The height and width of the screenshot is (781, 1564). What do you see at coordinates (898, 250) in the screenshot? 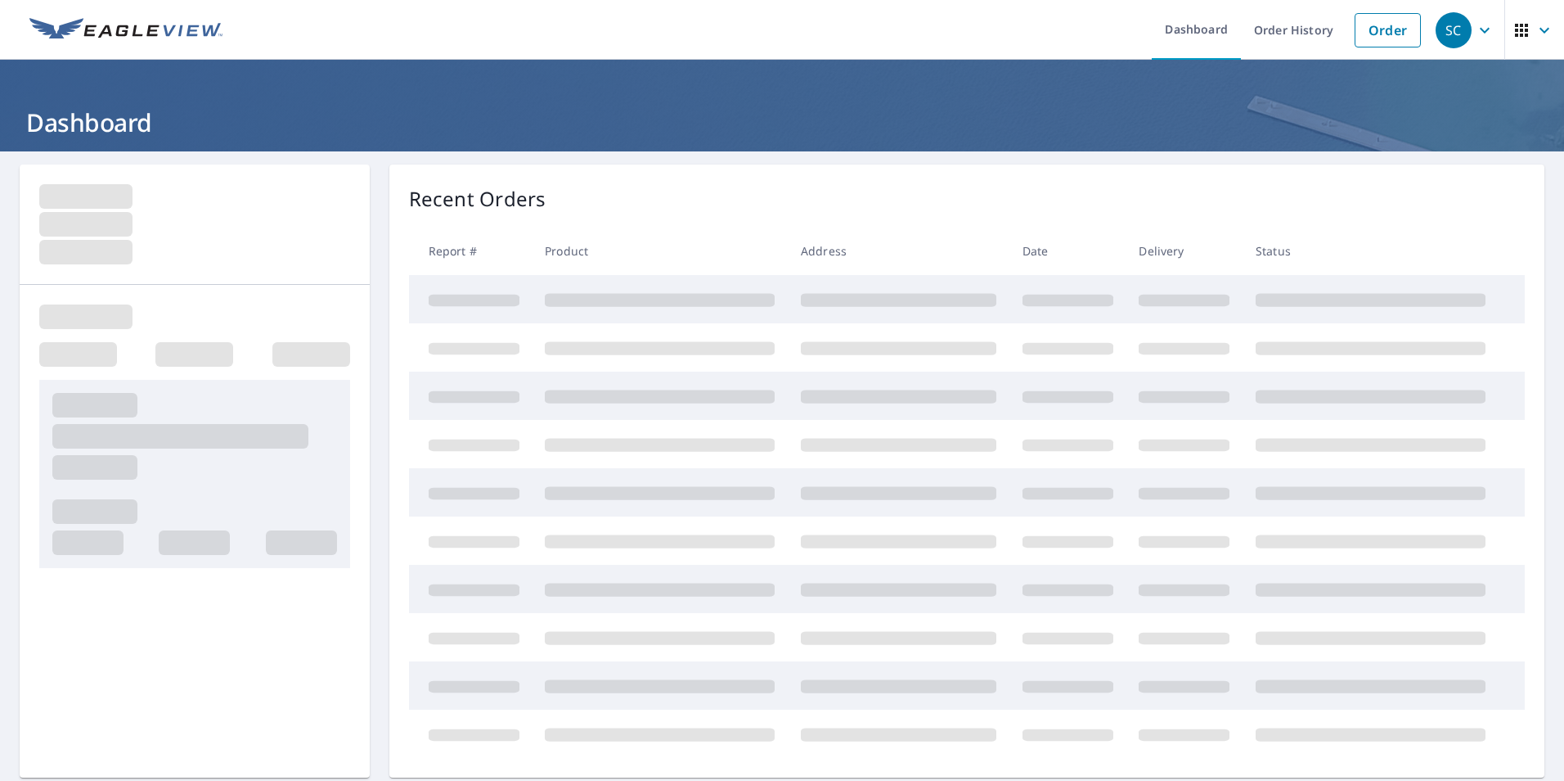
I see `th: Address` at bounding box center [898, 250].